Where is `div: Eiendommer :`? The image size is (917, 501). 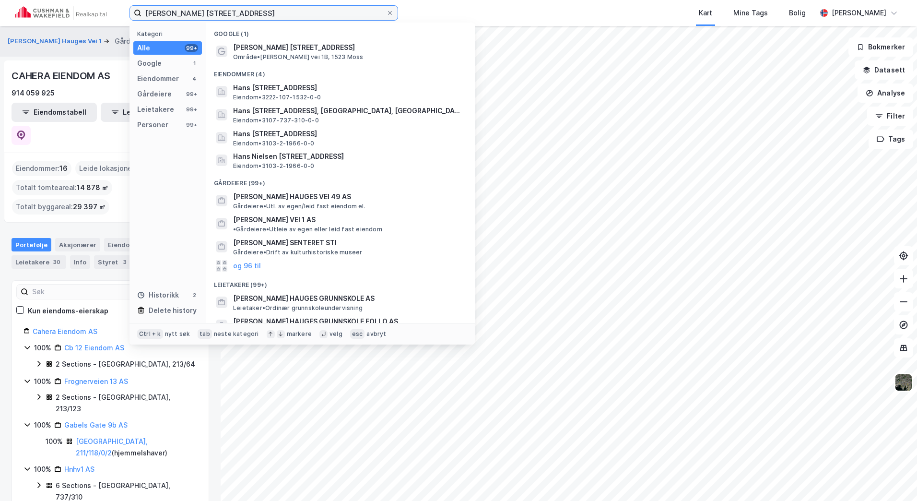
div: Eiendommer : is located at coordinates (42, 168).